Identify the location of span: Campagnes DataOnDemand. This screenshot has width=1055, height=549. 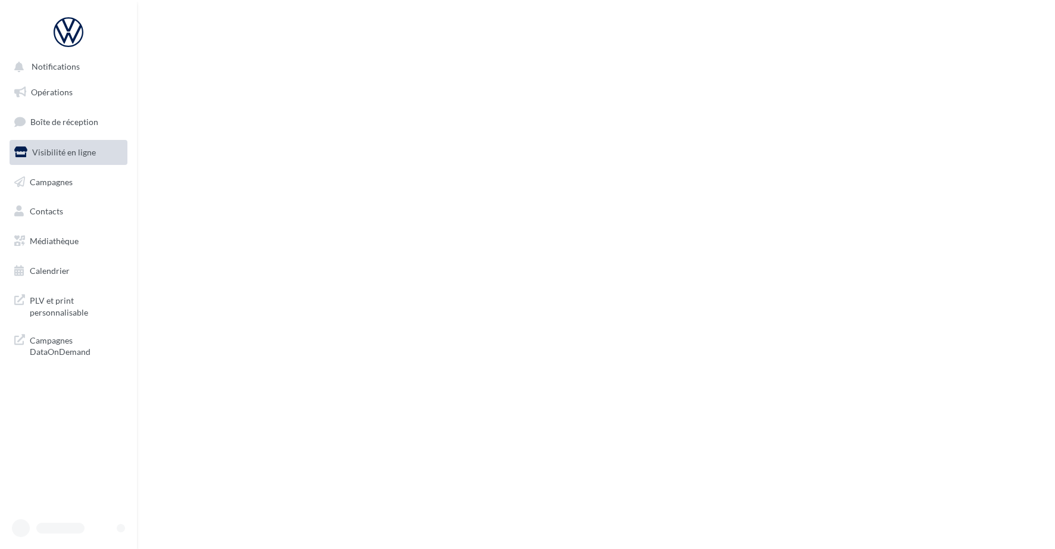
(76, 345).